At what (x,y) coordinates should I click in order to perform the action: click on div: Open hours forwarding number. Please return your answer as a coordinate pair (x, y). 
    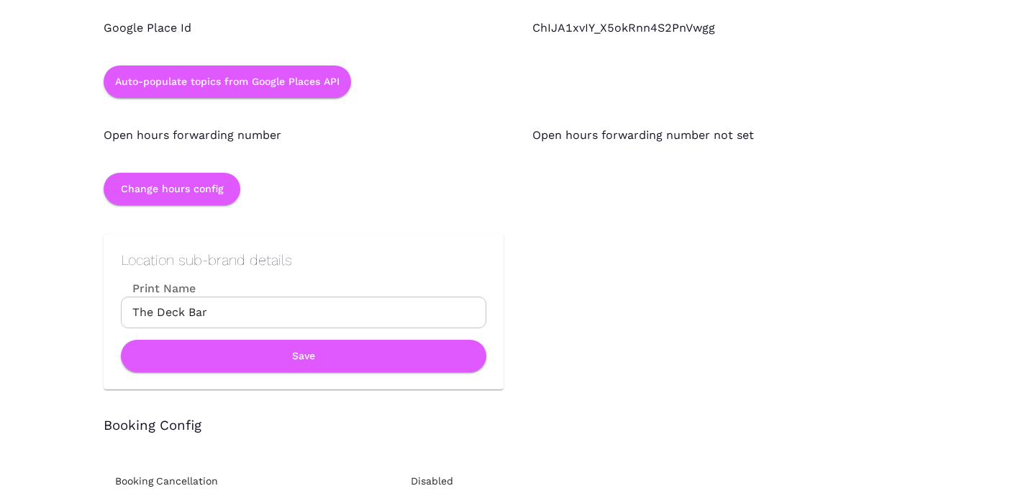
    Looking at the image, I should click on (289, 121).